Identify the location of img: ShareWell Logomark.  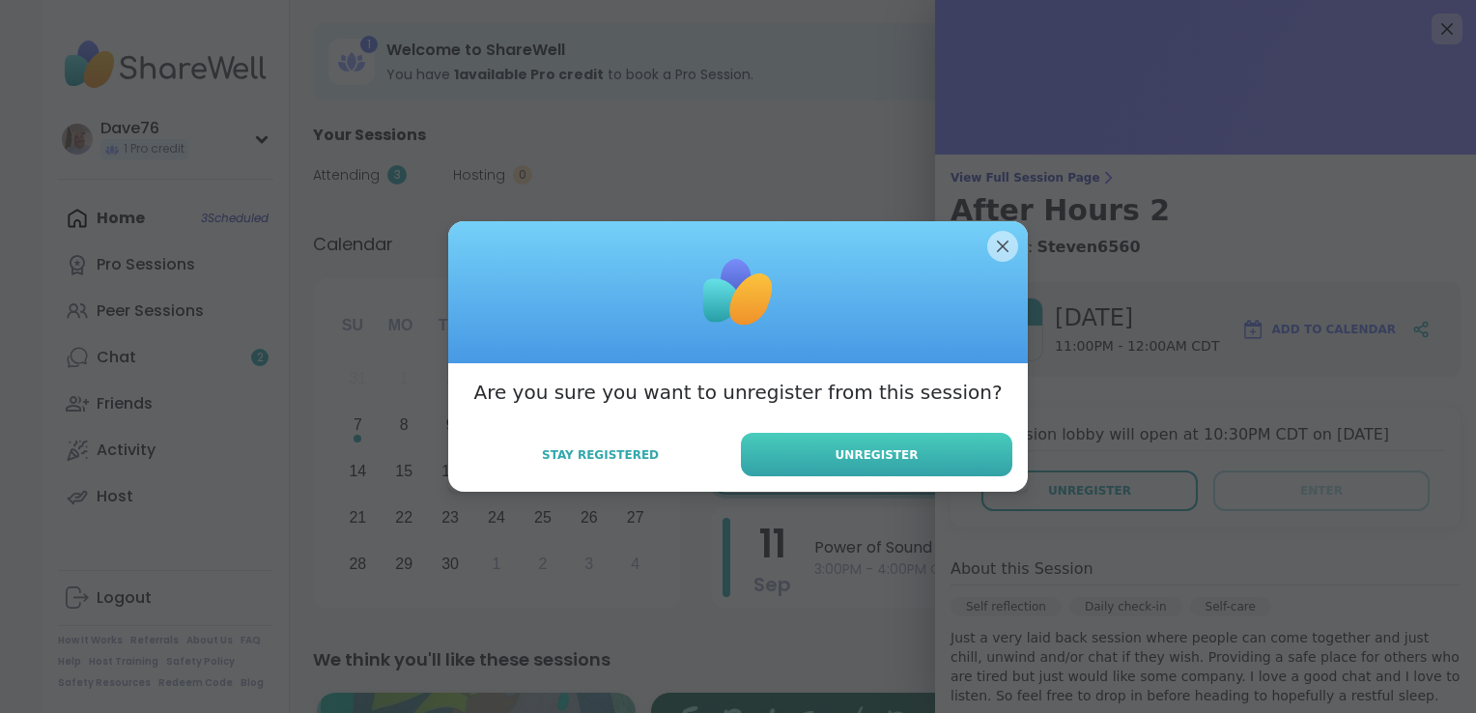
(738, 293).